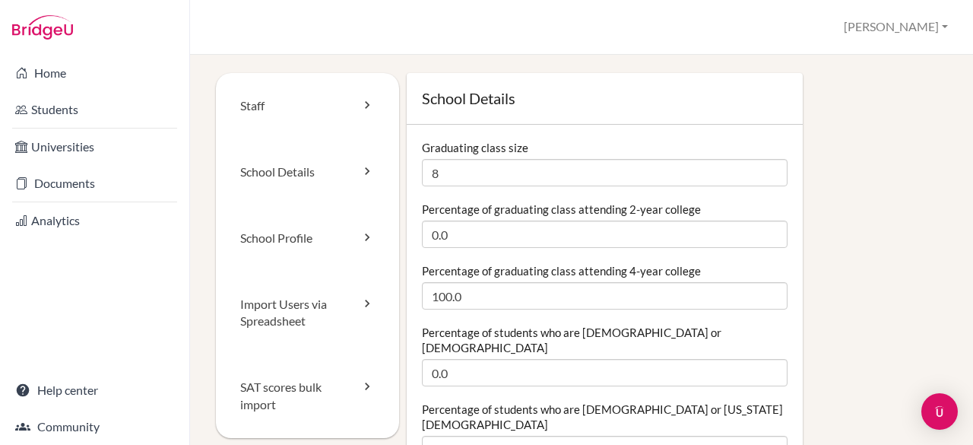 This screenshot has height=445, width=973. Describe the element at coordinates (561, 271) in the screenshot. I see `label: Percentage of graduating class attending 4-year college` at that location.